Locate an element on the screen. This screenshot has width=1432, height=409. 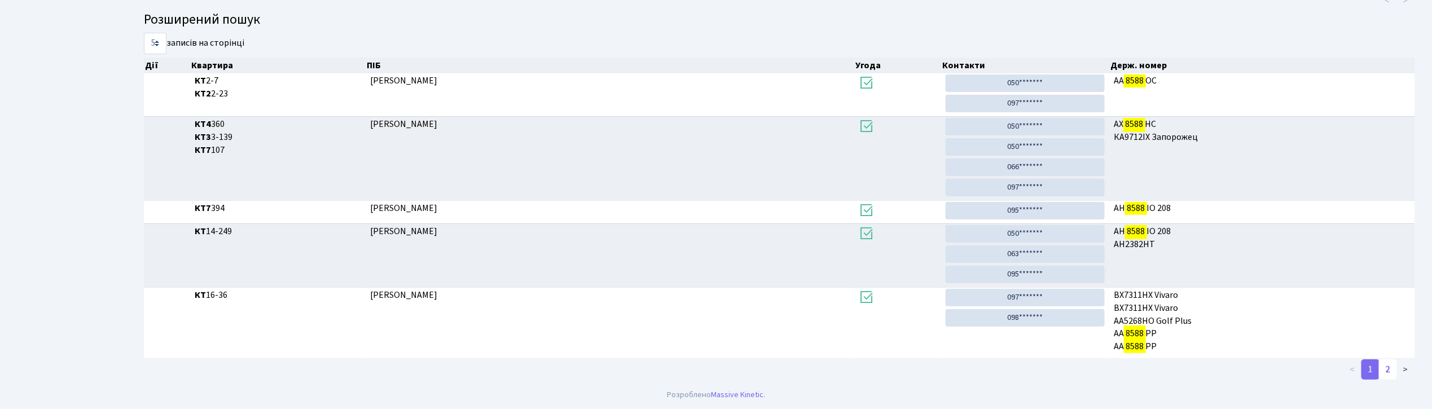
a: 1 is located at coordinates (1370, 369).